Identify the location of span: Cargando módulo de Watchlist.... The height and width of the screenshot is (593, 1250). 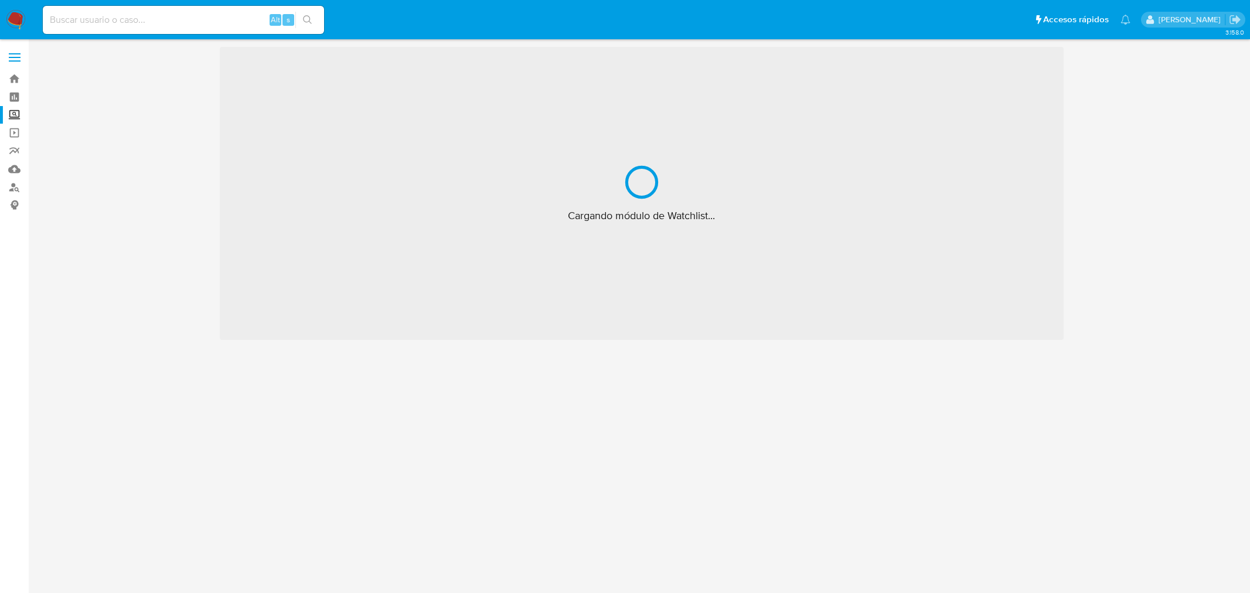
(641, 216).